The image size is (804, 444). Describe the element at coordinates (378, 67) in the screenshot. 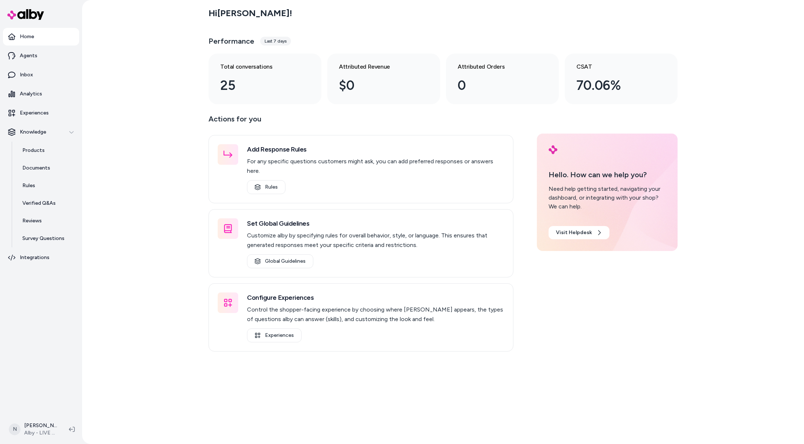

I see `h3: Attributed Revenue` at that location.